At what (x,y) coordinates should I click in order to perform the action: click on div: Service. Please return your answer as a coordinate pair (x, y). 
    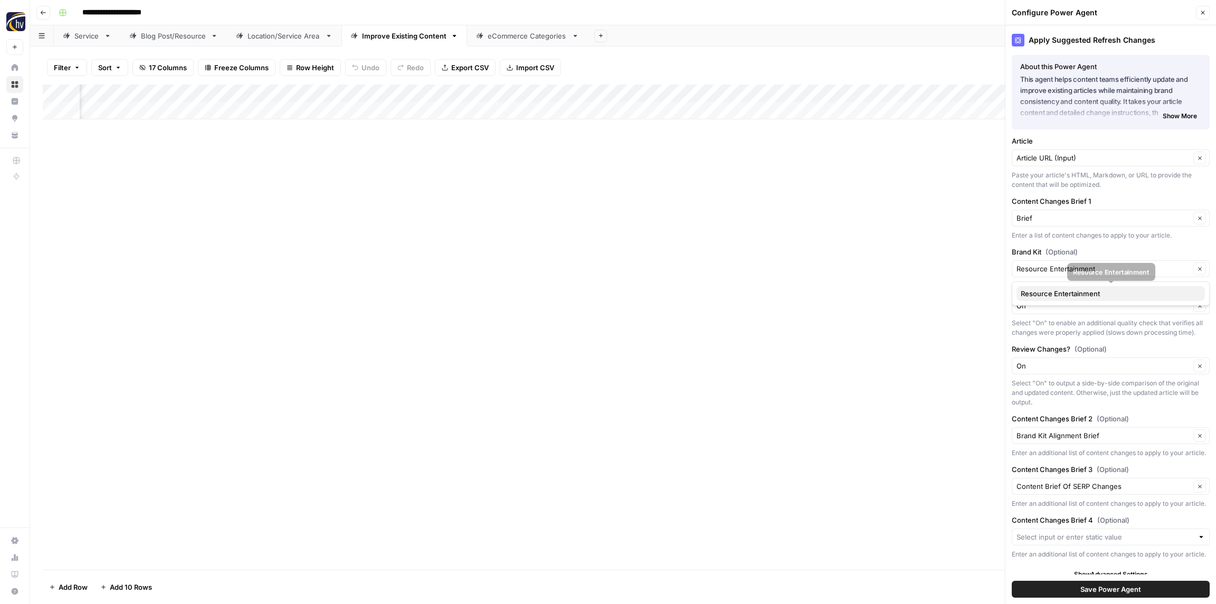
    Looking at the image, I should click on (87, 36).